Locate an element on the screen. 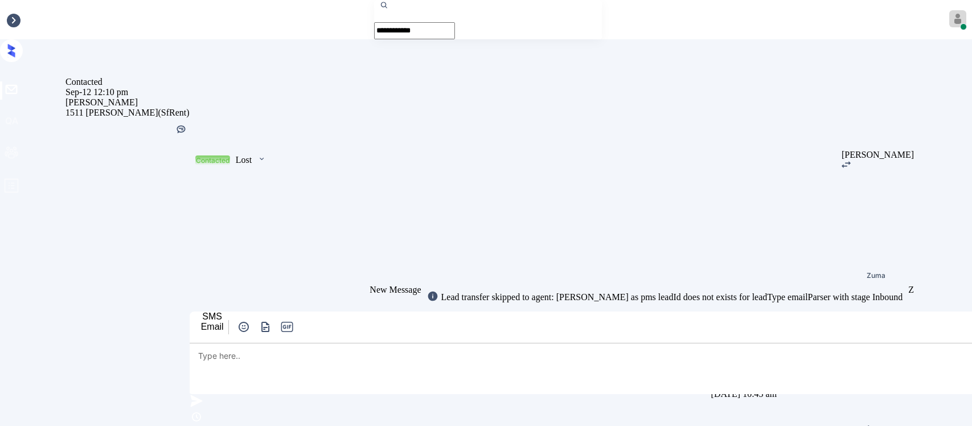 The height and width of the screenshot is (426, 972). div: Email is located at coordinates (212, 327).